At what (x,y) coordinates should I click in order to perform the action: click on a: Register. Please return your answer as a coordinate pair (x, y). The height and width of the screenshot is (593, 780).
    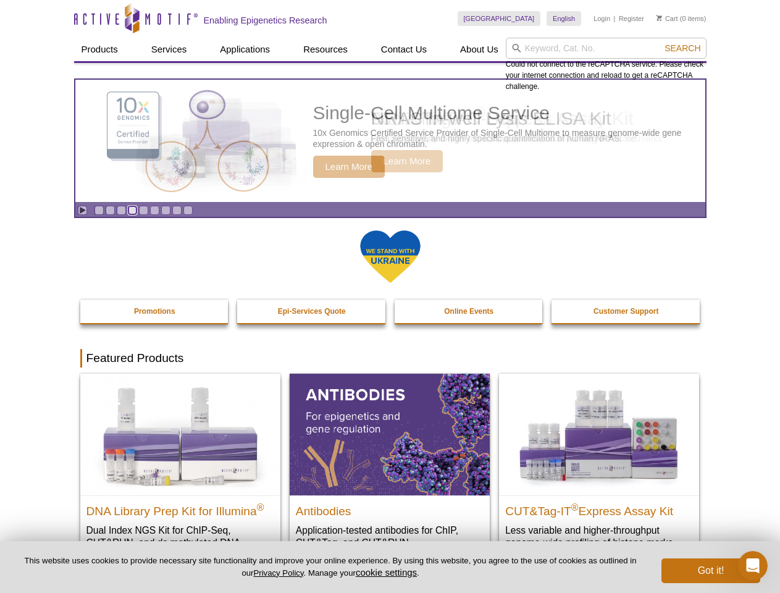
    Looking at the image, I should click on (631, 19).